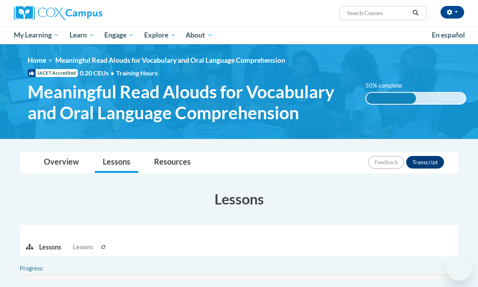 The width and height of the screenshot is (478, 287). Describe the element at coordinates (416, 13) in the screenshot. I see `button: Search` at that location.